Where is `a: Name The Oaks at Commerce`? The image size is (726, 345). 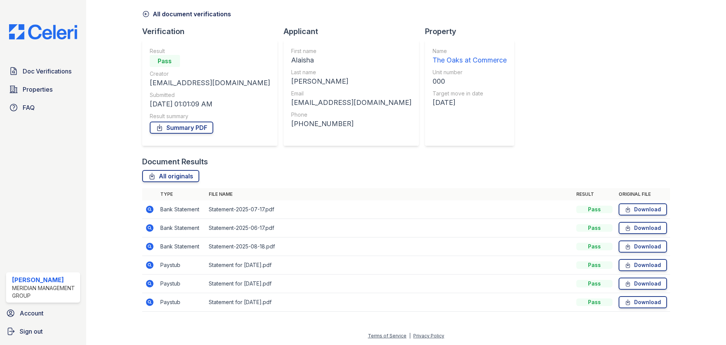 a: Name The Oaks at Commerce is located at coordinates (470, 56).